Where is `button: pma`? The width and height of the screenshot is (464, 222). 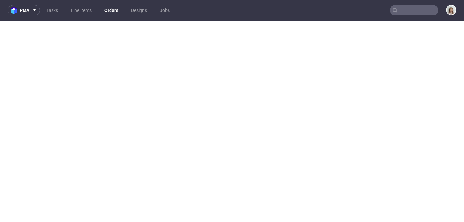 button: pma is located at coordinates (24, 10).